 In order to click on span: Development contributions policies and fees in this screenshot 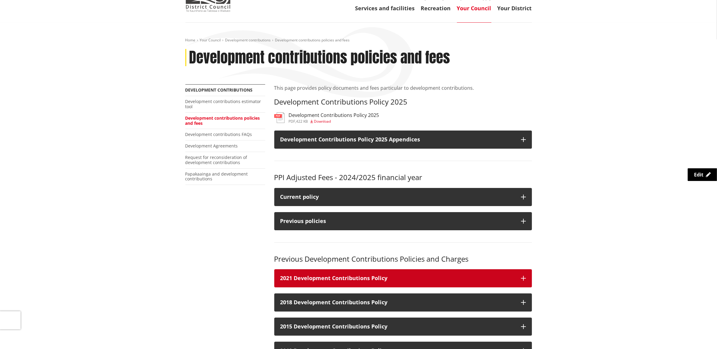, I will do `click(313, 40)`.